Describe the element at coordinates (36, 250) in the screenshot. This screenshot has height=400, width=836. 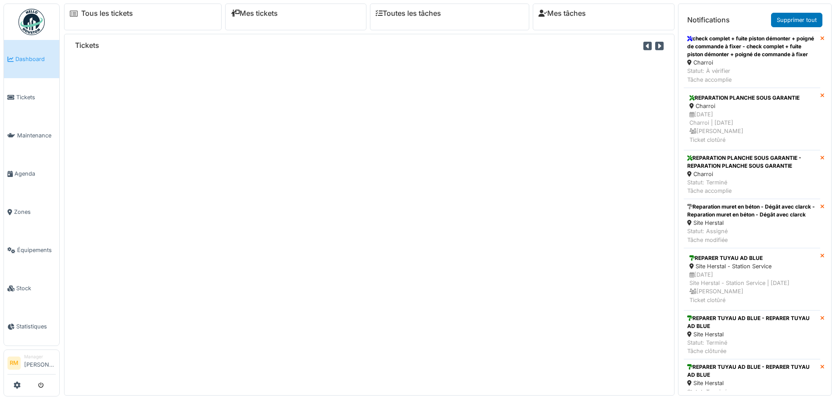
I see `span: Équipements` at that location.